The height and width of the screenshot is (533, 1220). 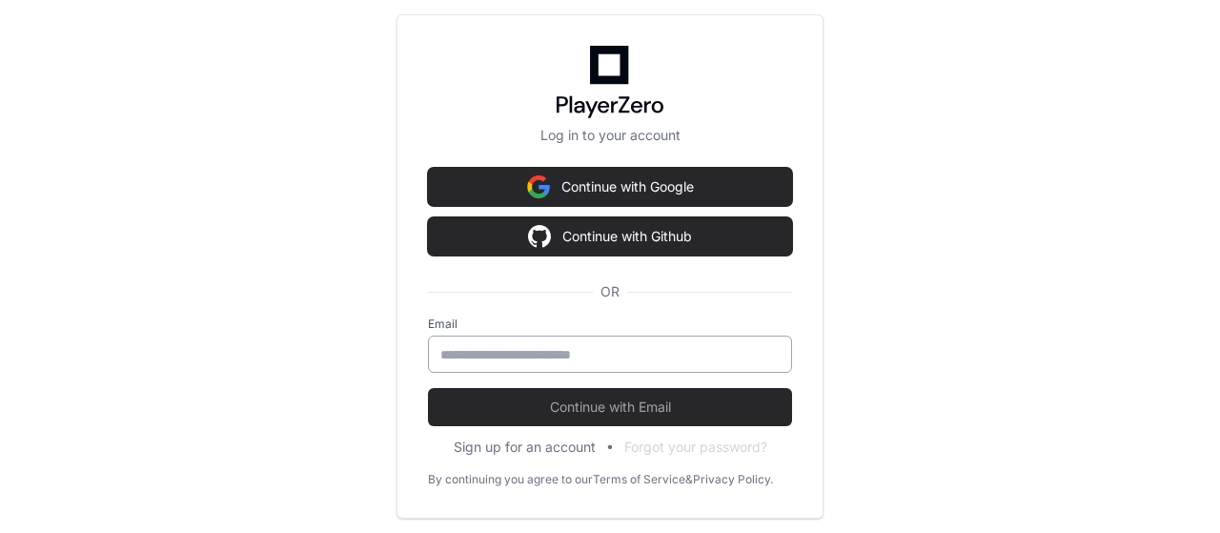 I want to click on button: Forgot your password?, so click(x=696, y=447).